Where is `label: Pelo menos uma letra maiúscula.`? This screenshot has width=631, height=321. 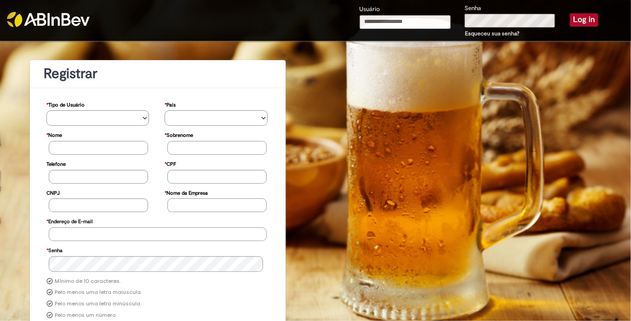 label: Pelo menos uma letra maiúscula. is located at coordinates (98, 293).